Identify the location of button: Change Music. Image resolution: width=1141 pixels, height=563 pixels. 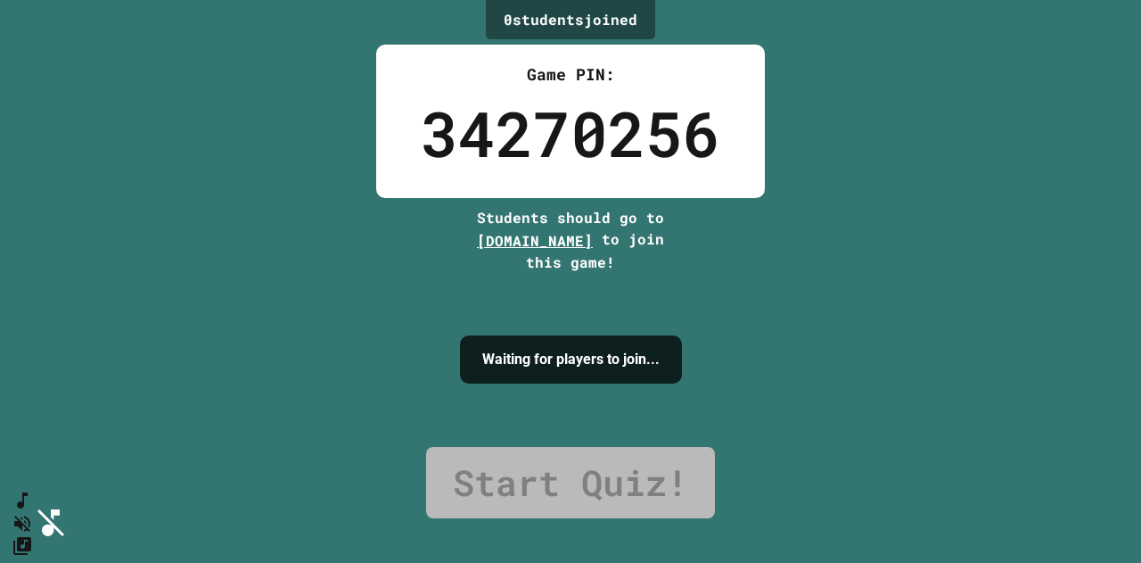
(22, 545).